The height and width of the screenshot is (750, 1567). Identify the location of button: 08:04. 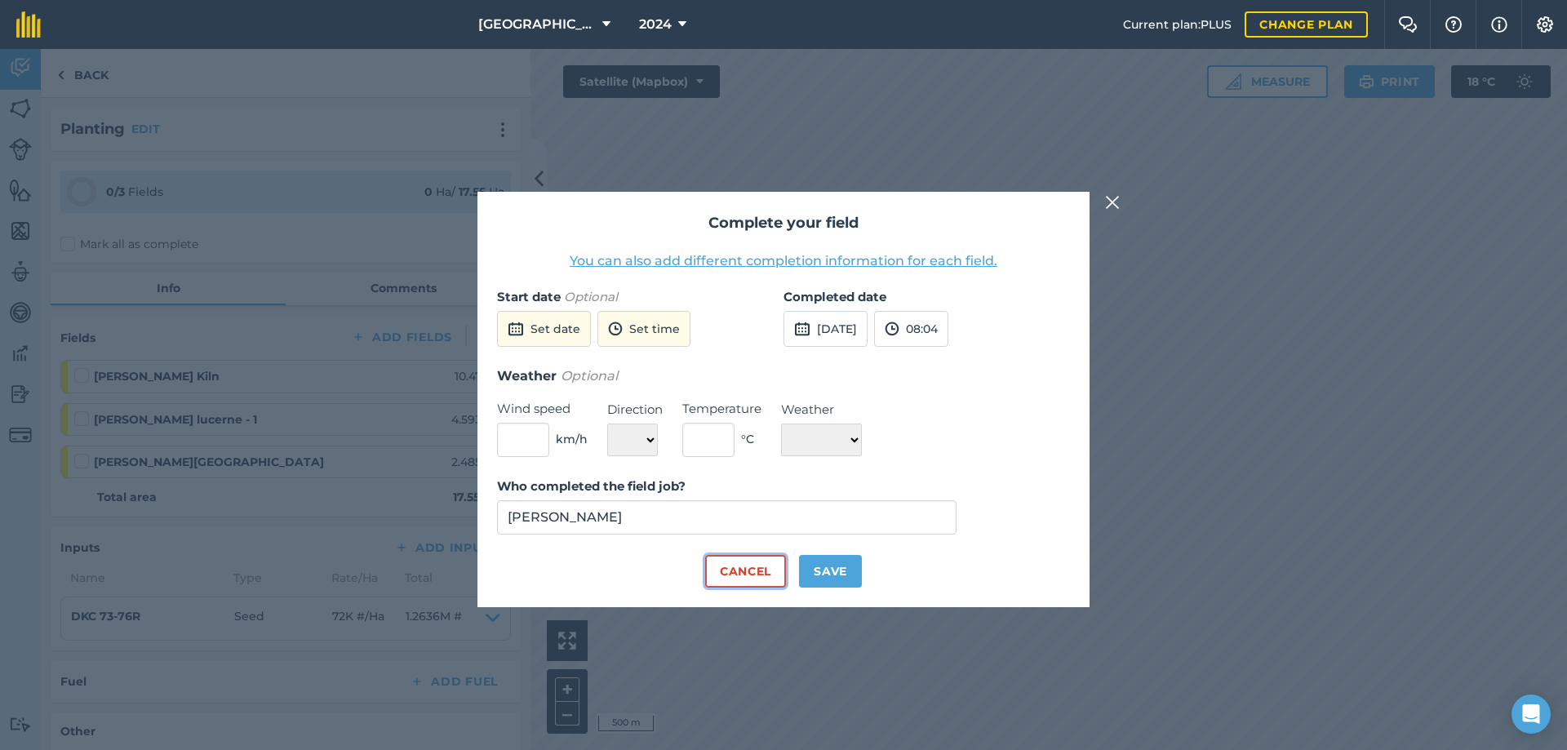
(911, 329).